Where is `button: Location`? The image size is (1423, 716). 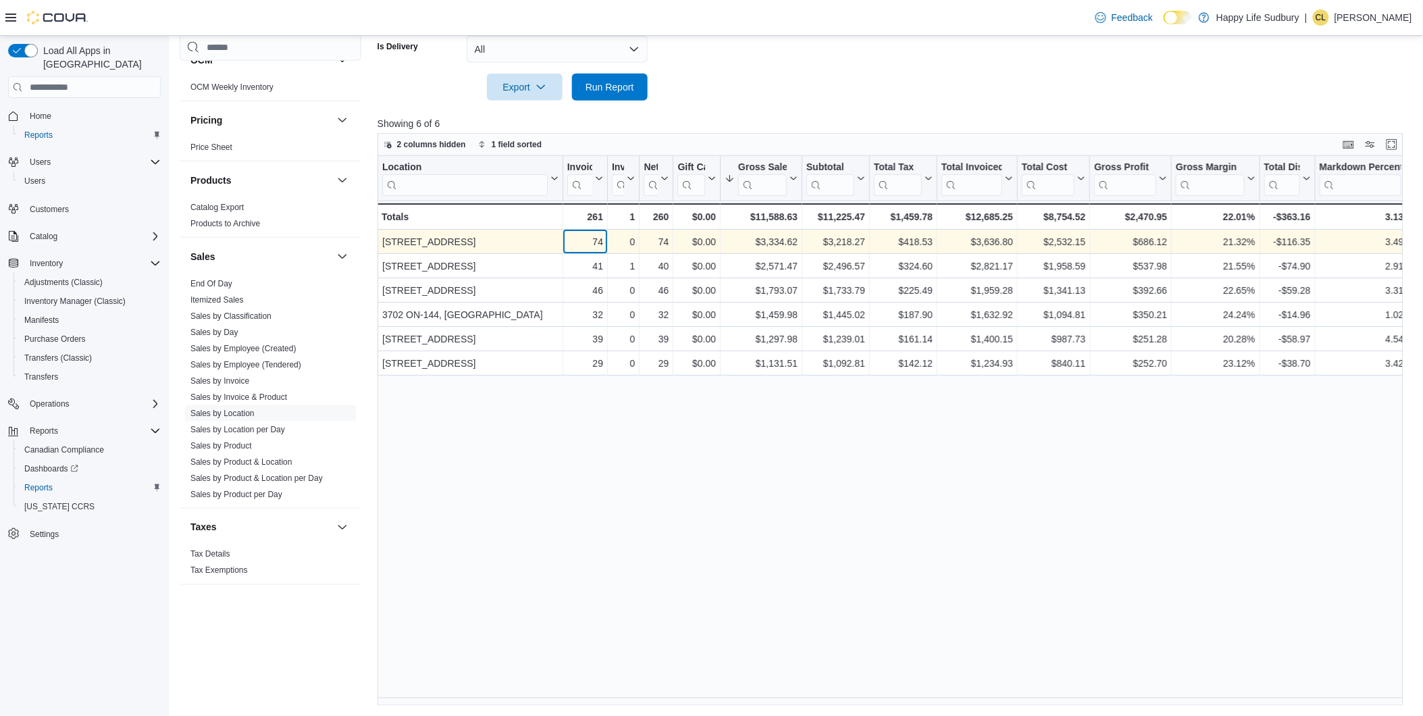 button: Location is located at coordinates (470, 178).